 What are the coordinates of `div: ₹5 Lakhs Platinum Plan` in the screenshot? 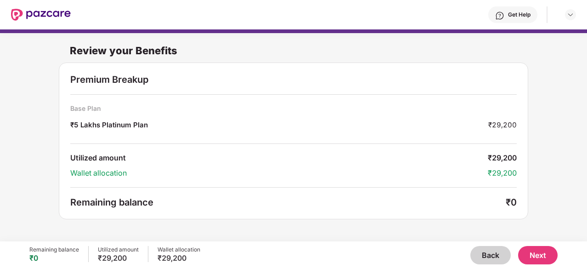 It's located at (109, 126).